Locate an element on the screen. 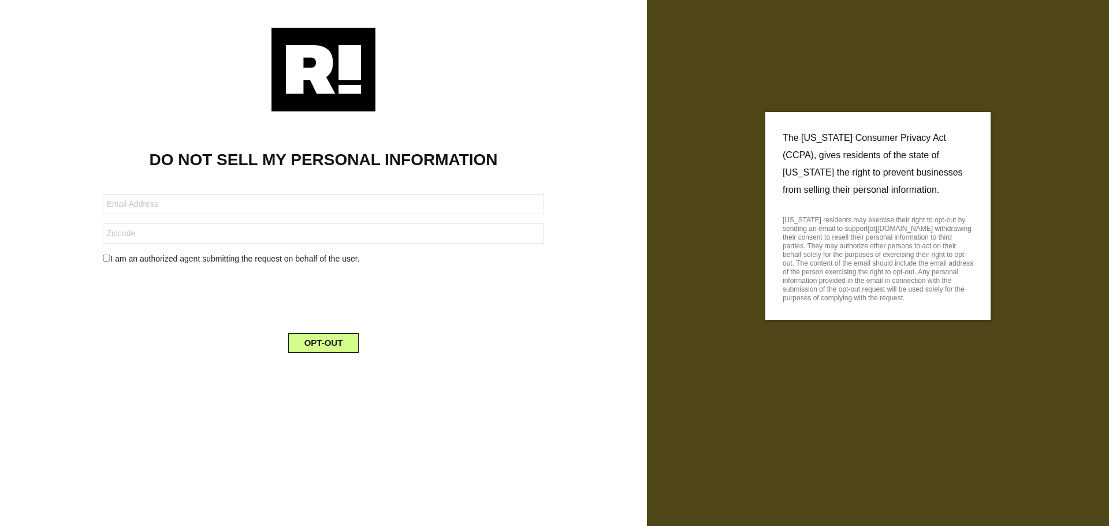 The width and height of the screenshot is (1109, 526). input: Zipcode is located at coordinates (323, 233).